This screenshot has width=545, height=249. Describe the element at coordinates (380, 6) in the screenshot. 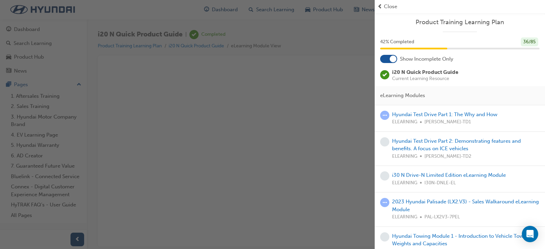

I see `span: prev-icon` at that location.